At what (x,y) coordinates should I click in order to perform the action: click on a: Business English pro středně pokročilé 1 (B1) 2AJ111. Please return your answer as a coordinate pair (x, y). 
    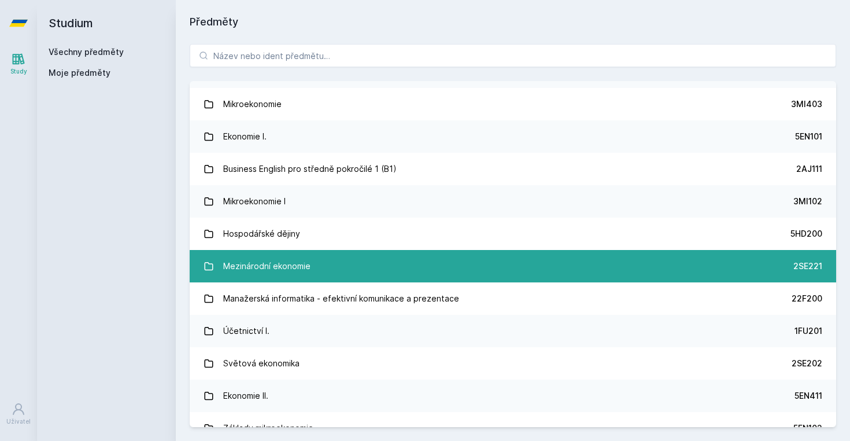
    Looking at the image, I should click on (513, 169).